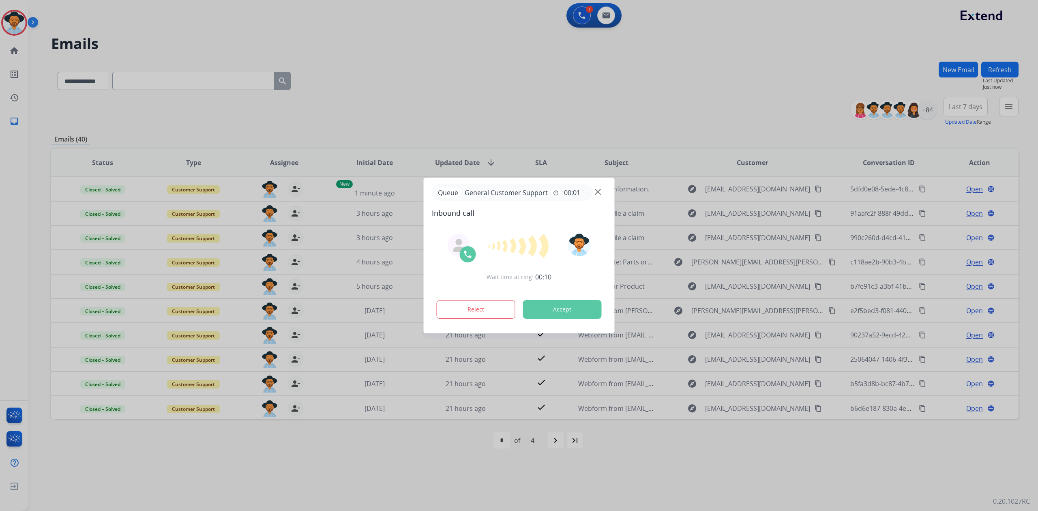 This screenshot has height=511, width=1038. Describe the element at coordinates (476, 309) in the screenshot. I see `button: Reject` at that location.